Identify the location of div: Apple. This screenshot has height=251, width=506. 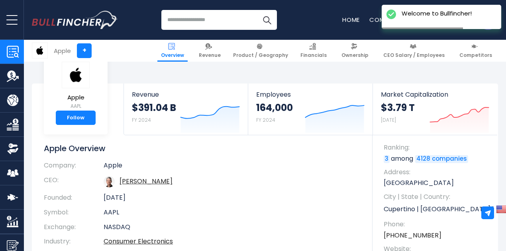
(62, 51).